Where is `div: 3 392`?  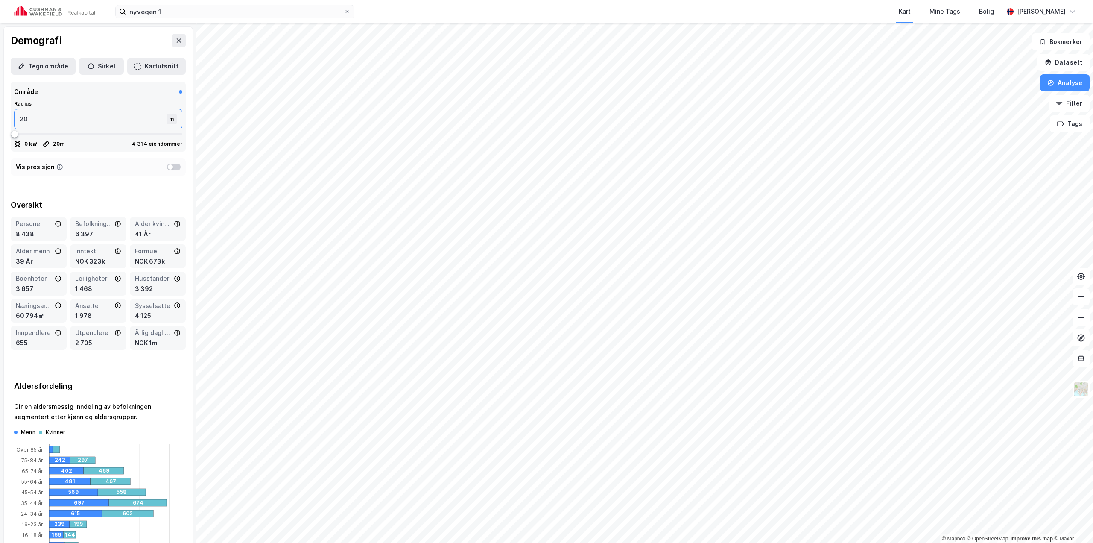
div: 3 392 is located at coordinates (158, 289).